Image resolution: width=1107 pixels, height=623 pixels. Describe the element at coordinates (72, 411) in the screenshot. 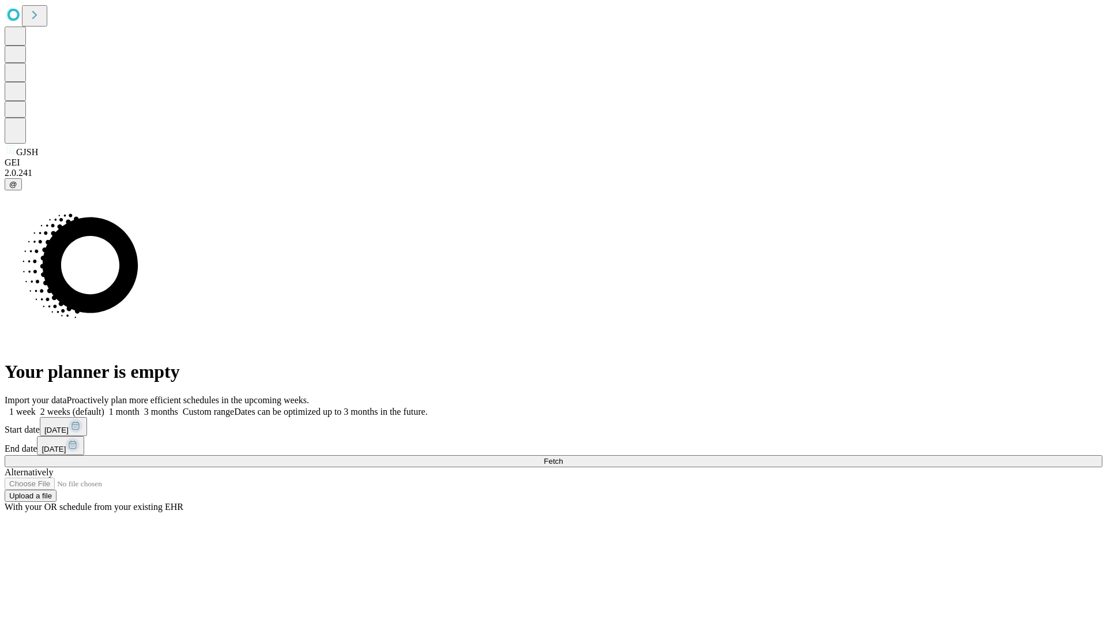

I see `span: 2 weeks (default)` at that location.